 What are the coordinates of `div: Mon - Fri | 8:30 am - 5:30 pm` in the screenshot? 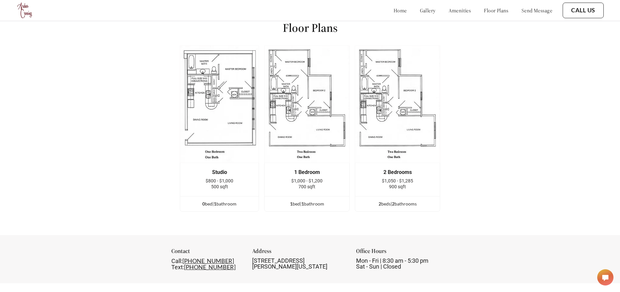 It's located at (402, 264).